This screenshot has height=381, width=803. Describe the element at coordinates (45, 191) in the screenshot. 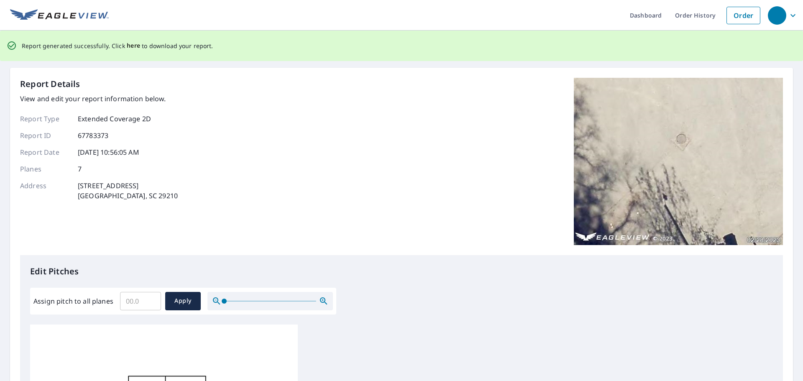

I see `p: Address` at that location.